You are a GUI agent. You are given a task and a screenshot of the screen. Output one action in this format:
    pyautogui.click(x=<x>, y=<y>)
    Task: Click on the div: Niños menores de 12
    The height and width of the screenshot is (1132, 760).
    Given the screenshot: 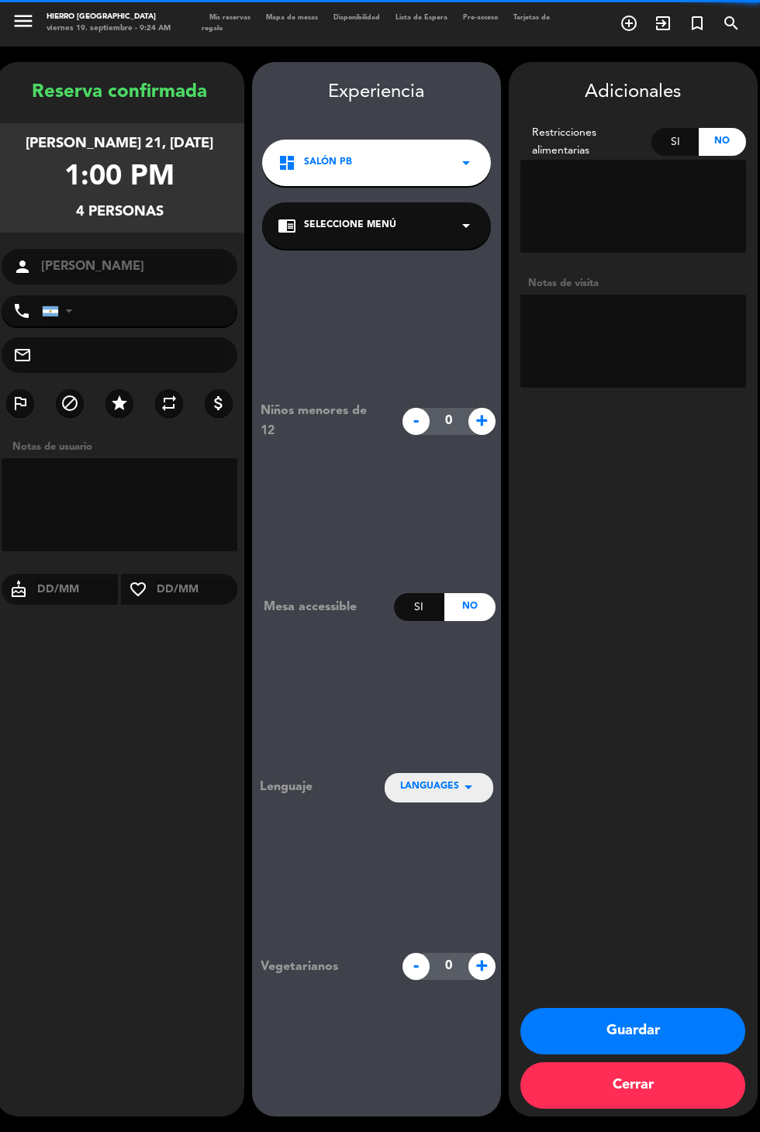 What is the action you would take?
    pyautogui.click(x=321, y=421)
    